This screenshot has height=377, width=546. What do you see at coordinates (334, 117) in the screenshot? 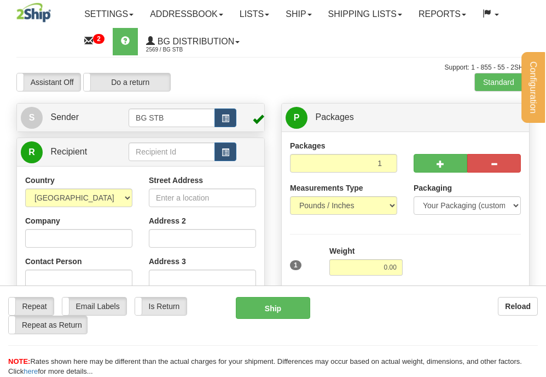
I see `span: Packages` at bounding box center [334, 117].